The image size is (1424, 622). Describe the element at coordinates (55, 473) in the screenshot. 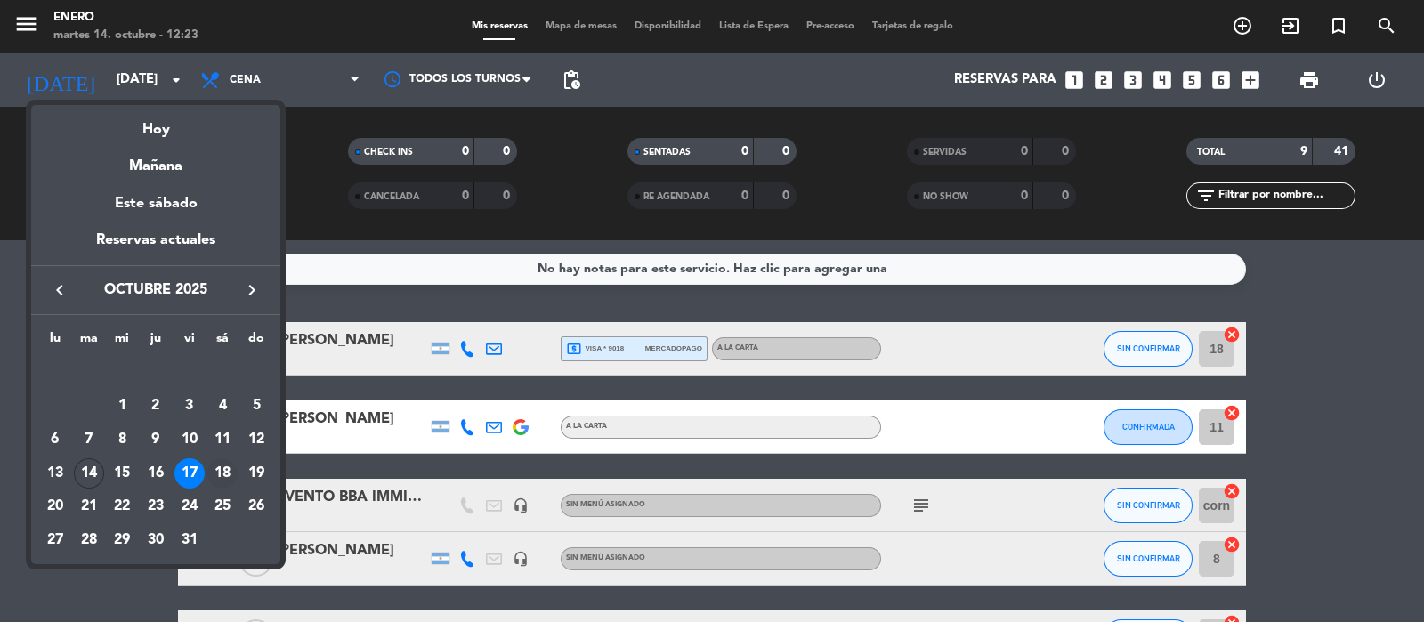

I see `div: 13` at that location.